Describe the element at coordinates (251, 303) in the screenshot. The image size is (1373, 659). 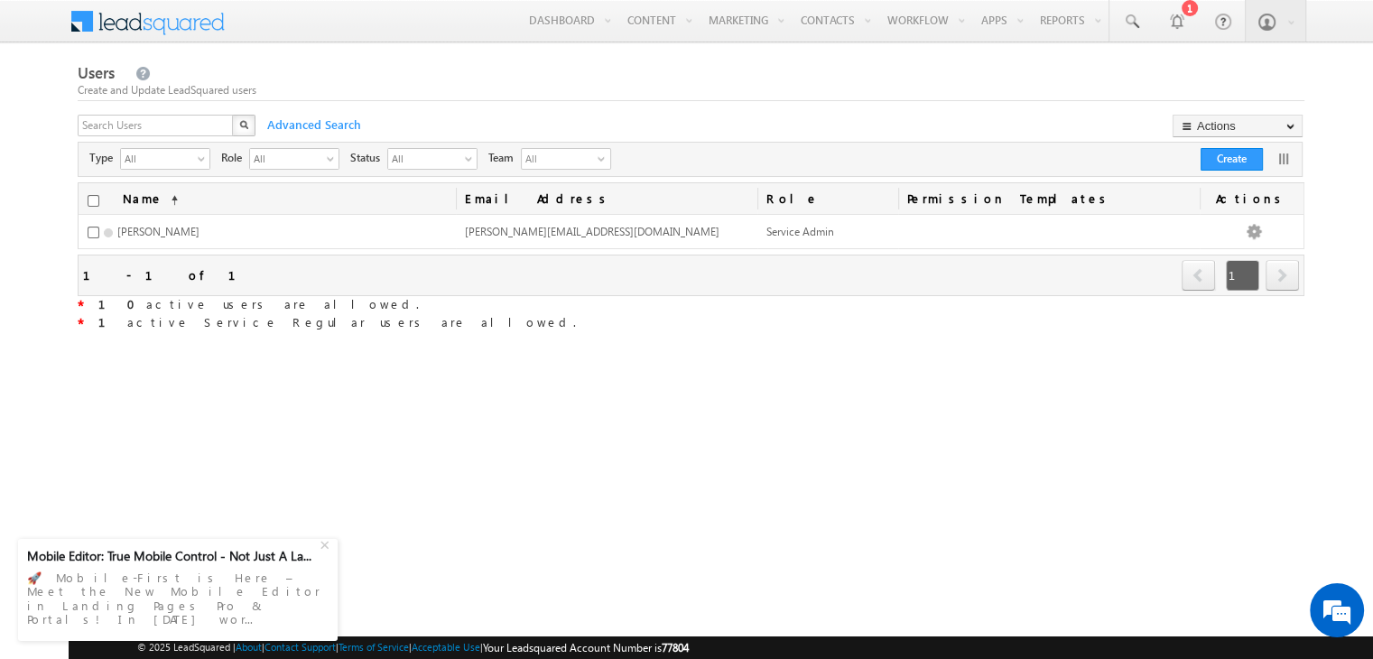
I see `span: active users are allowed.` at that location.